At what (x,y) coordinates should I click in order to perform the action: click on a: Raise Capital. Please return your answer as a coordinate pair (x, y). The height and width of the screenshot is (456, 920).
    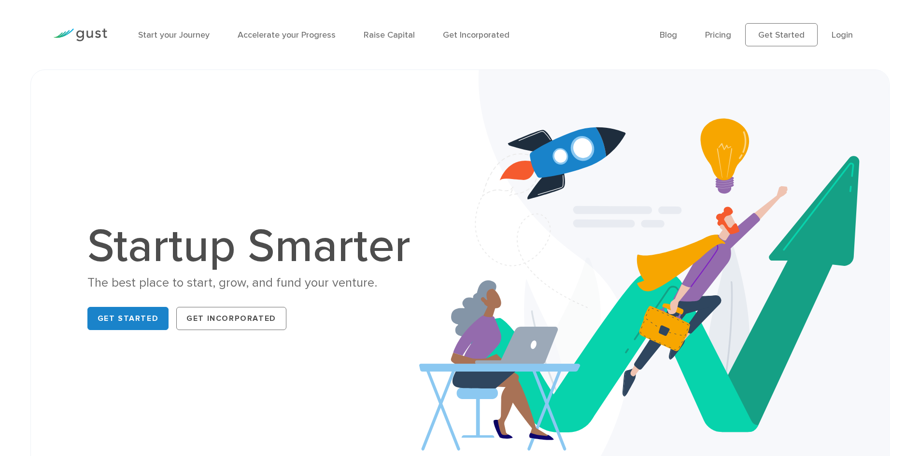
    Looking at the image, I should click on (389, 35).